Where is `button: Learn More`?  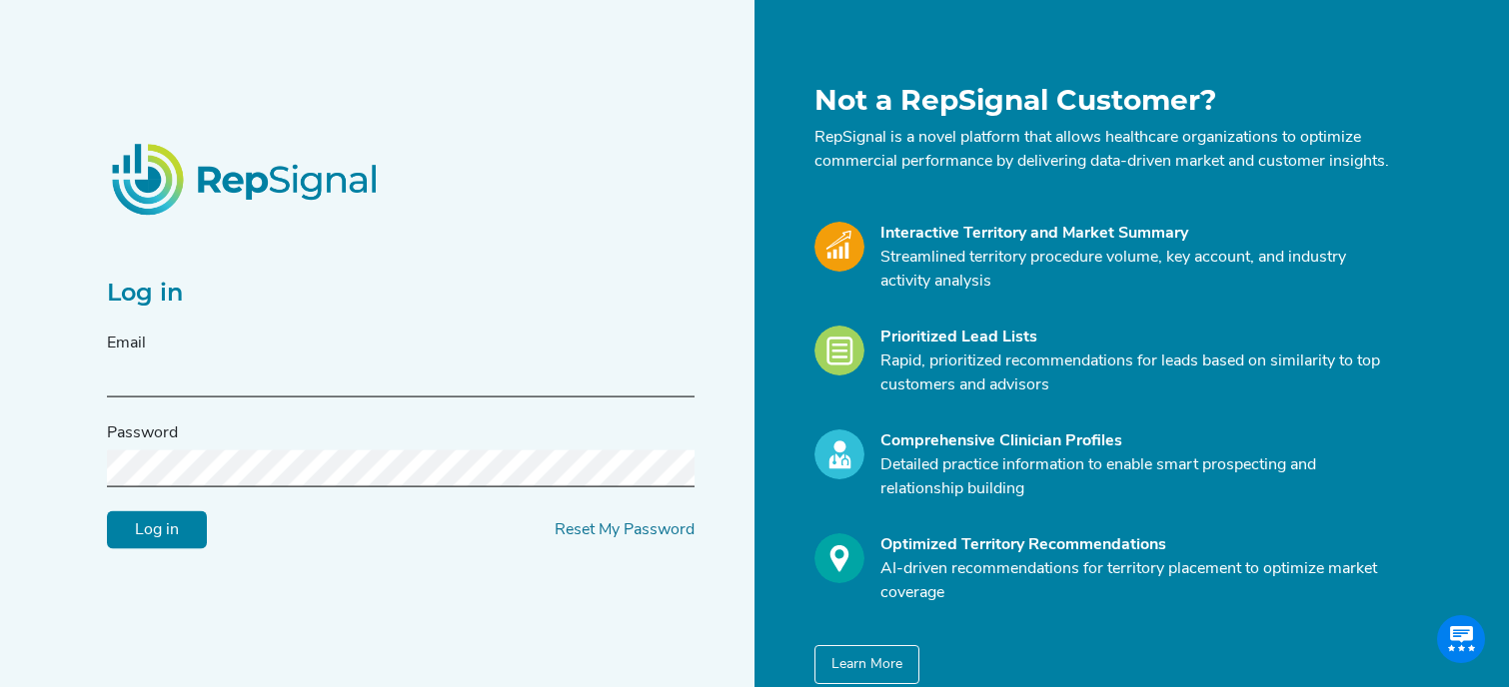
button: Learn More is located at coordinates (866, 664).